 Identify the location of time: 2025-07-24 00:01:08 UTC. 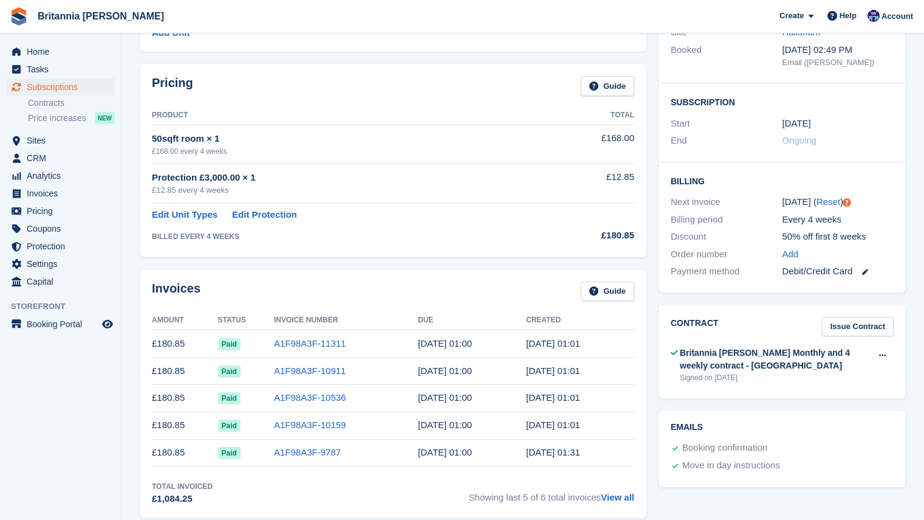
(553, 370).